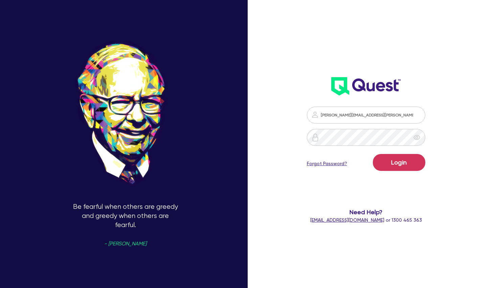 The width and height of the screenshot is (495, 288). What do you see at coordinates (366, 86) in the screenshot?
I see `img: wH2k97JdezQIQAAAABJRU5ErkJggg==` at bounding box center [366, 86].